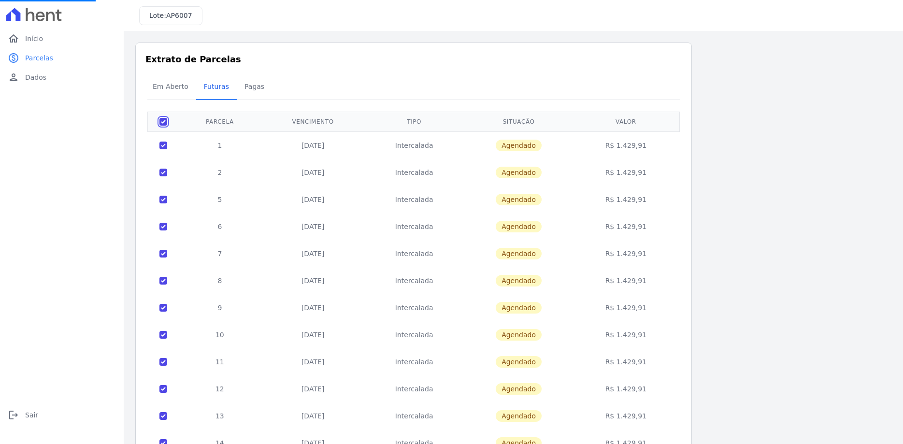 This screenshot has height=444, width=903. What do you see at coordinates (39, 58) in the screenshot?
I see `span: Parcelas` at bounding box center [39, 58].